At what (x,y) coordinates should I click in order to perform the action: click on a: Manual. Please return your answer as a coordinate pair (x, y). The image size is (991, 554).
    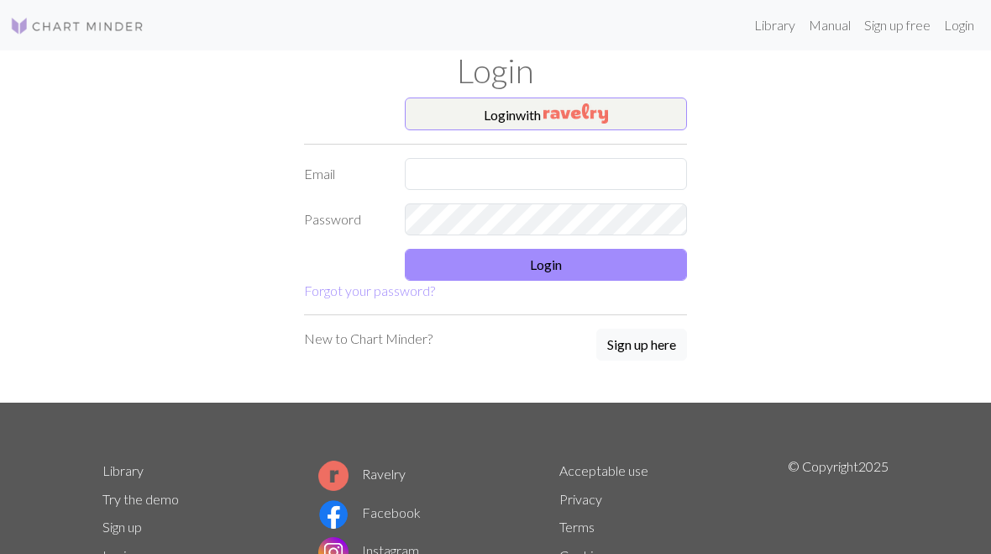
    Looking at the image, I should click on (830, 25).